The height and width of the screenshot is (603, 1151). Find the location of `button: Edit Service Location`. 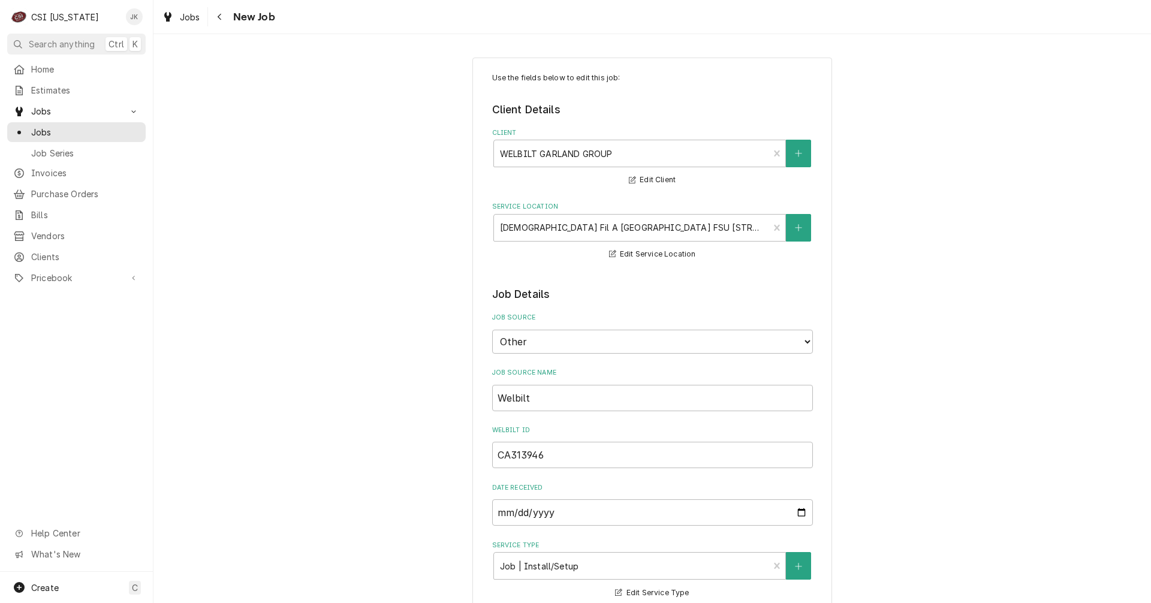

button: Edit Service Location is located at coordinates (652, 254).